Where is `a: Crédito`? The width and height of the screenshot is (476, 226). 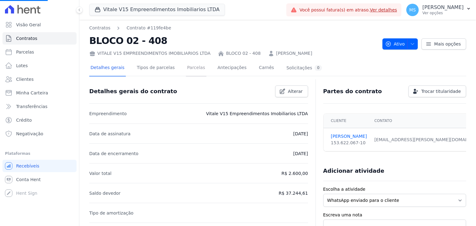 a: Crédito is located at coordinates (39, 120).